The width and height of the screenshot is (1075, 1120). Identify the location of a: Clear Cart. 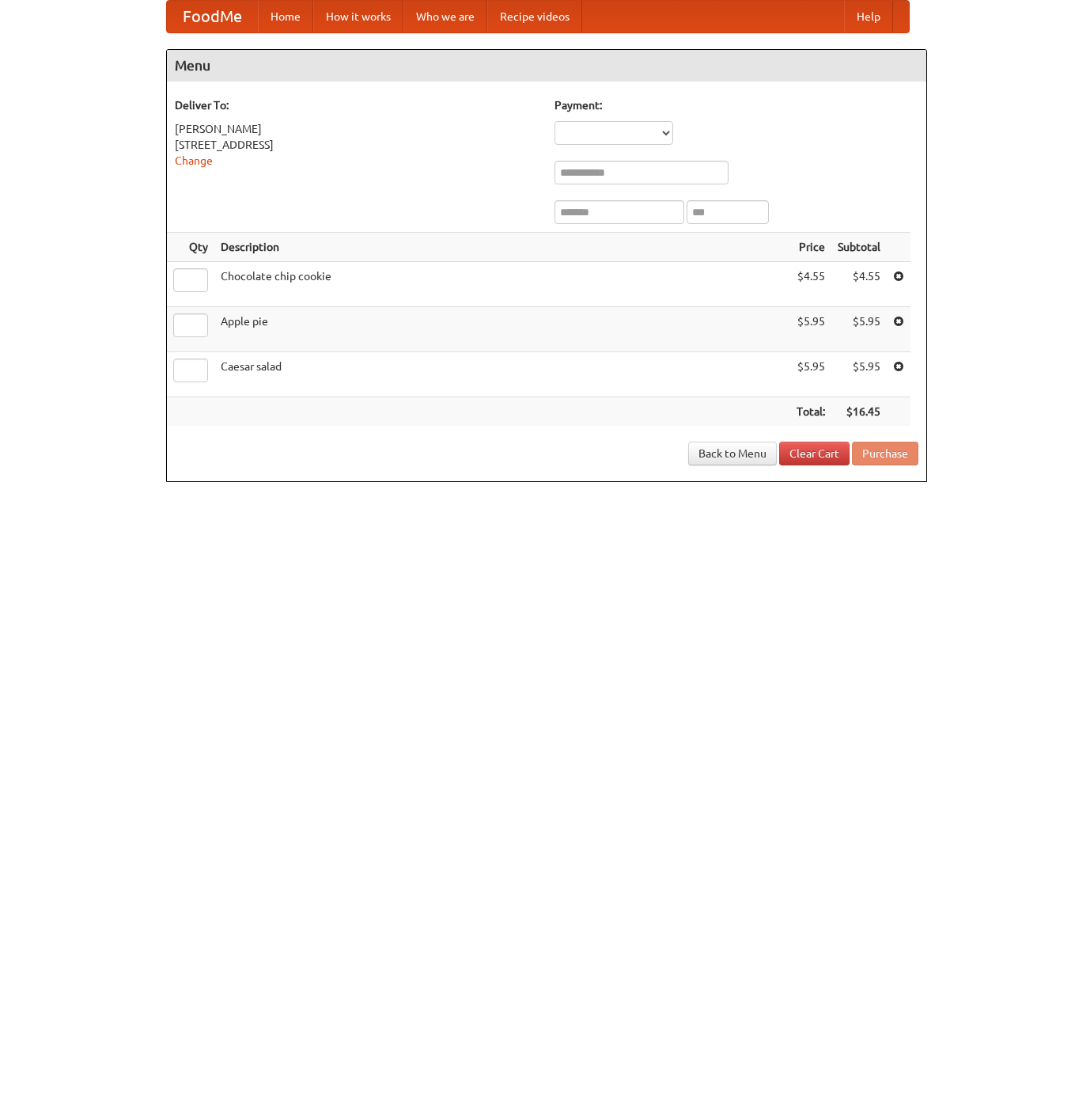
(814, 453).